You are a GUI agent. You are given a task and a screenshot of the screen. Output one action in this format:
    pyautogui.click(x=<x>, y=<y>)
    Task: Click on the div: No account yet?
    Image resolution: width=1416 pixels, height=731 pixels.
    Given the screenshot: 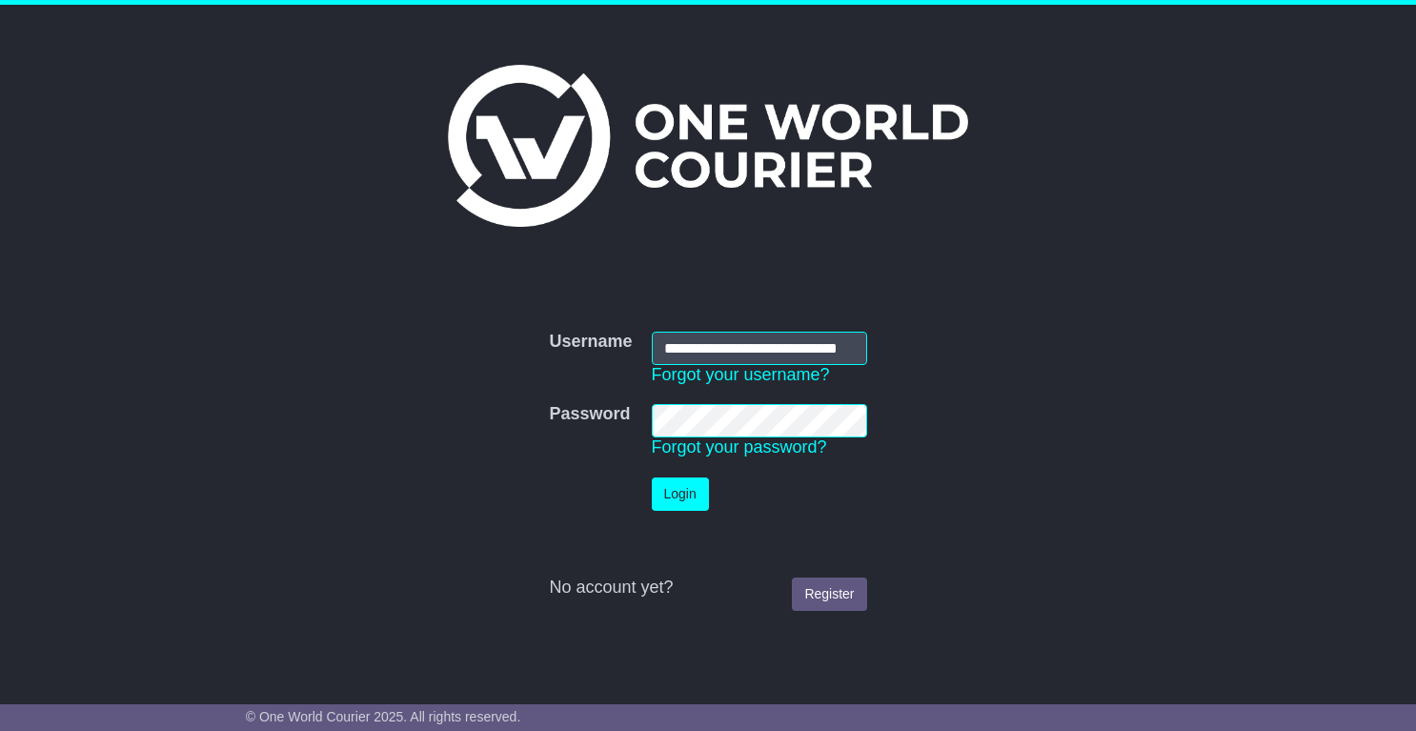 What is the action you would take?
    pyautogui.click(x=707, y=588)
    